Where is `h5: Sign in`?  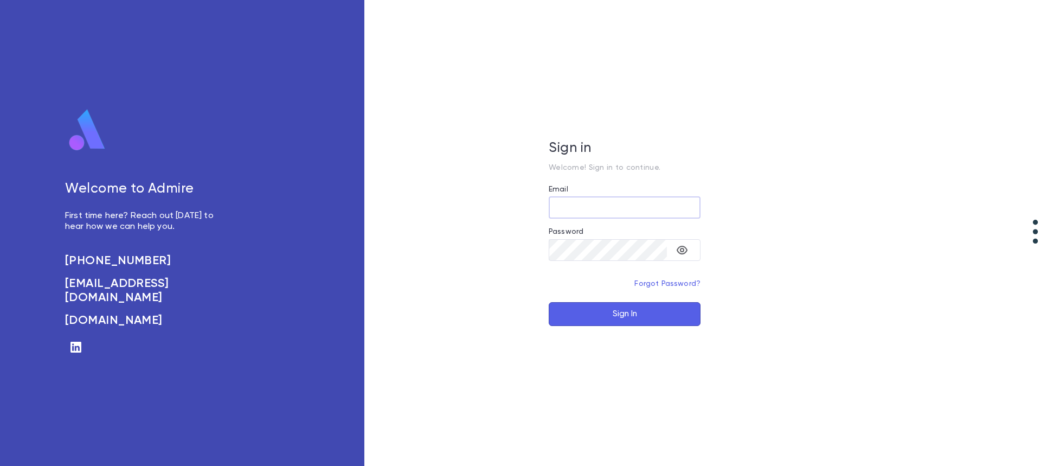
h5: Sign in is located at coordinates (625, 149).